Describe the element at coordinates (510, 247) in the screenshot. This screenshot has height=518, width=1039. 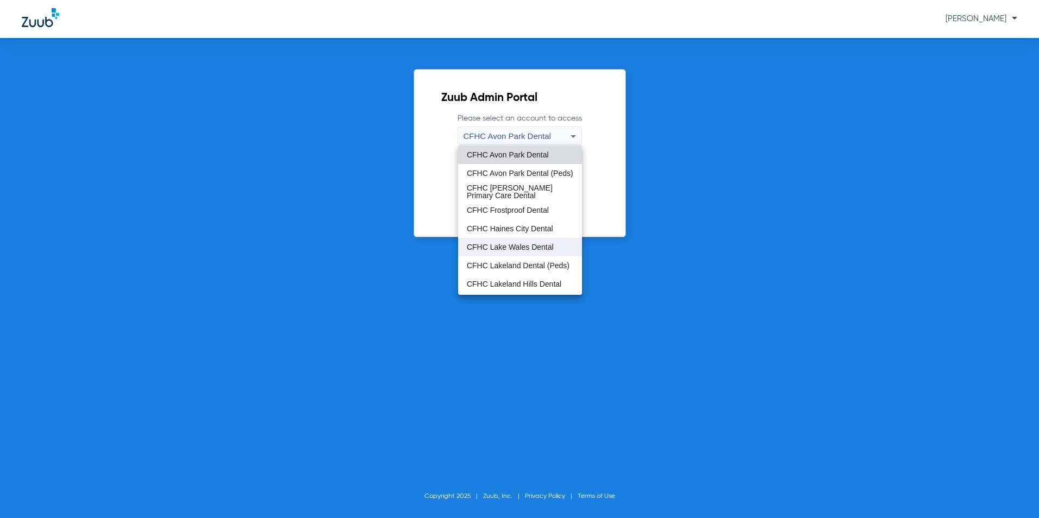
I see `span: CFHC Lake Wales Dental` at that location.